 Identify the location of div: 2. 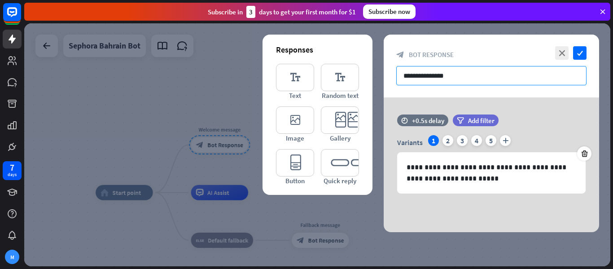
(448, 140).